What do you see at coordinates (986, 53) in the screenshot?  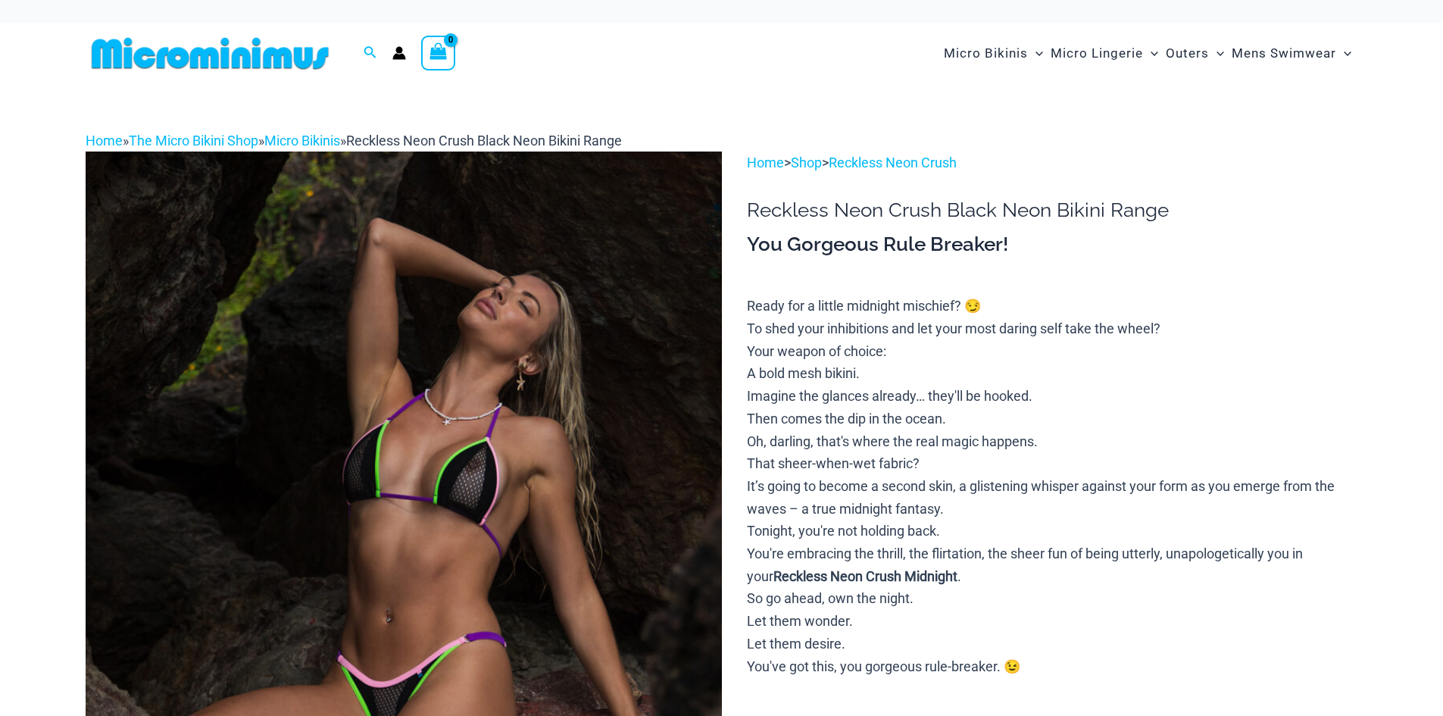 I see `span: Micro Bikinis` at bounding box center [986, 53].